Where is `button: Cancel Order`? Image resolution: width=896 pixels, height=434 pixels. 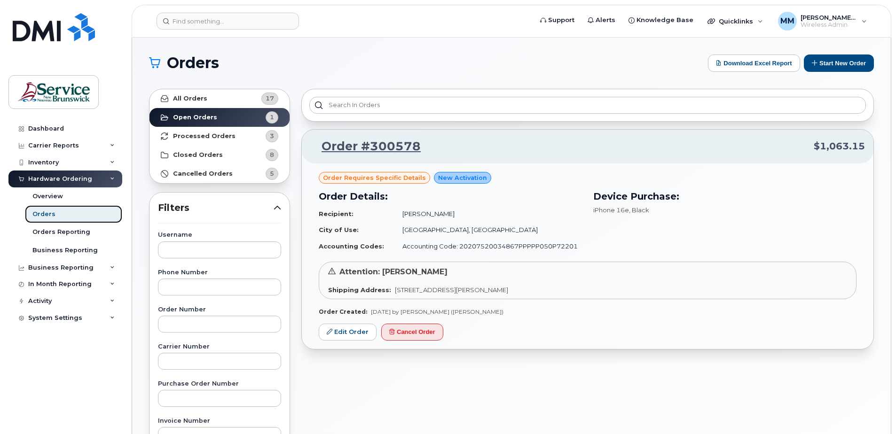 button: Cancel Order is located at coordinates (412, 332).